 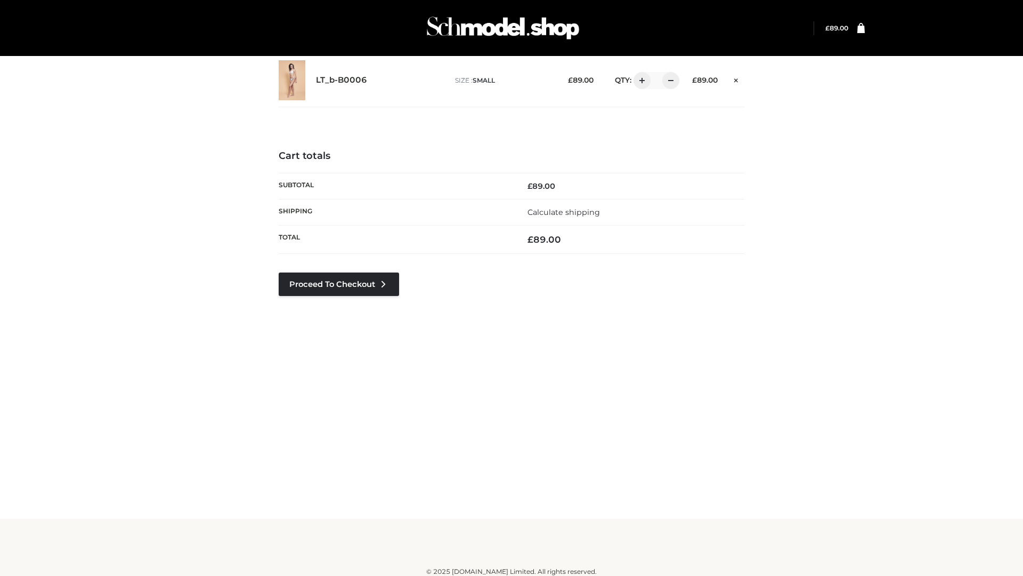 What do you see at coordinates (342, 80) in the screenshot?
I see `a: LT_b-B0006` at bounding box center [342, 80].